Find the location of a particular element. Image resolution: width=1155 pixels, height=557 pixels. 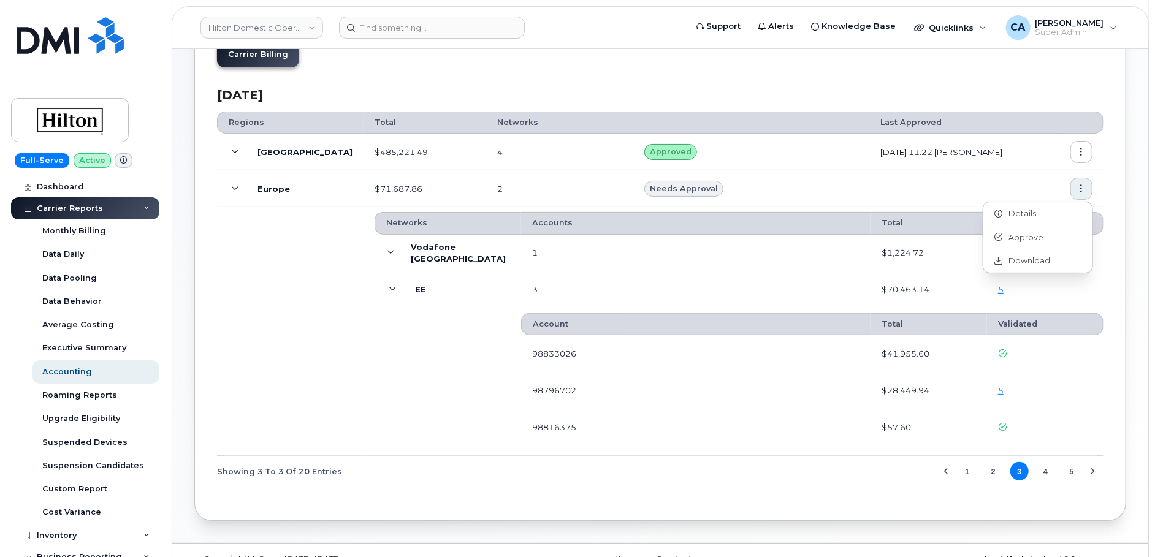

td: 1 is located at coordinates (696, 253).